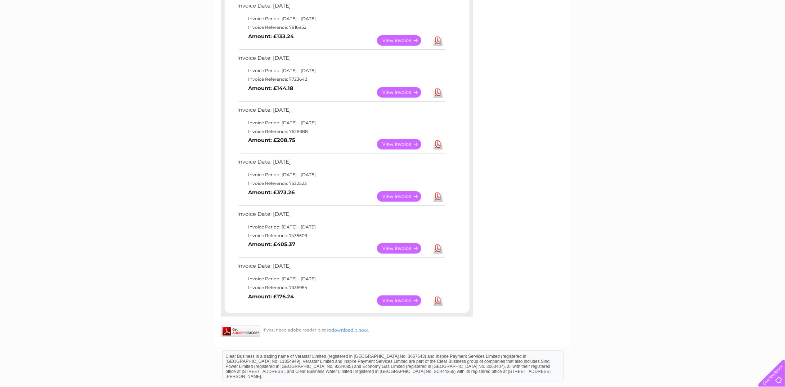 This screenshot has width=785, height=387. What do you see at coordinates (46, 30) in the screenshot?
I see `img: logo.png` at bounding box center [46, 30].